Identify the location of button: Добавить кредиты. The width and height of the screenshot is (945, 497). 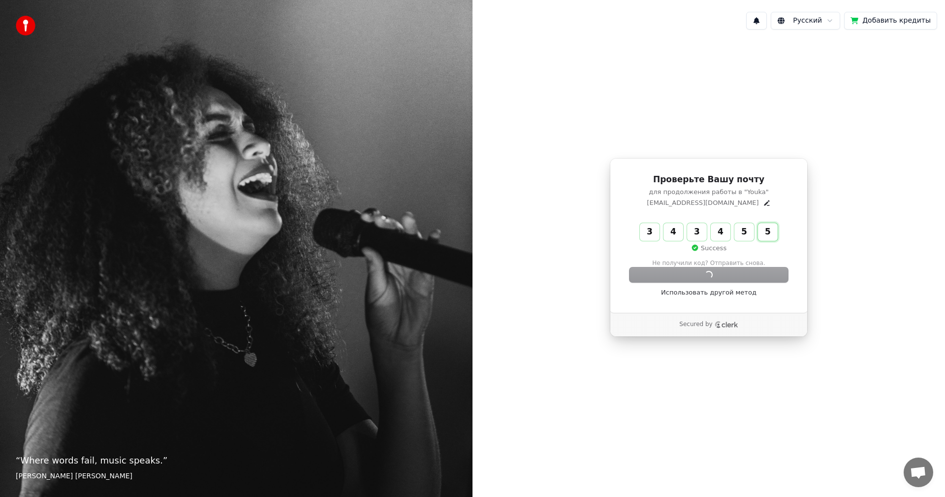
(891, 21).